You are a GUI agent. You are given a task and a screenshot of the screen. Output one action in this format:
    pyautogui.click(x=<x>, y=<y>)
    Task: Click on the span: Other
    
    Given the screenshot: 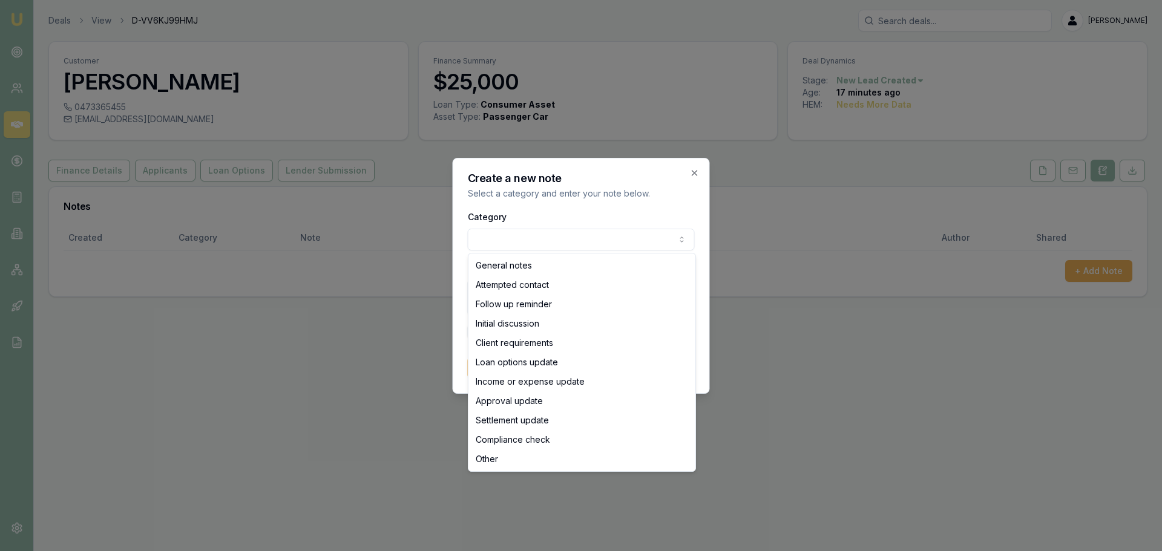 What is the action you would take?
    pyautogui.click(x=486, y=459)
    